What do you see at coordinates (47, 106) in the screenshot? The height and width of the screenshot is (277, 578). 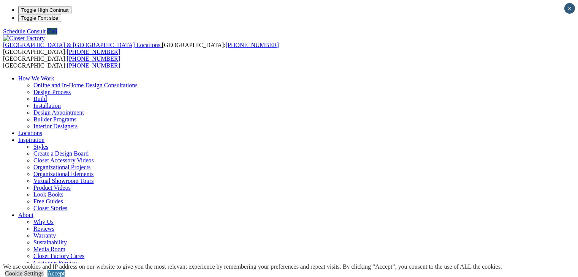 I see `a: Installation` at bounding box center [47, 106].